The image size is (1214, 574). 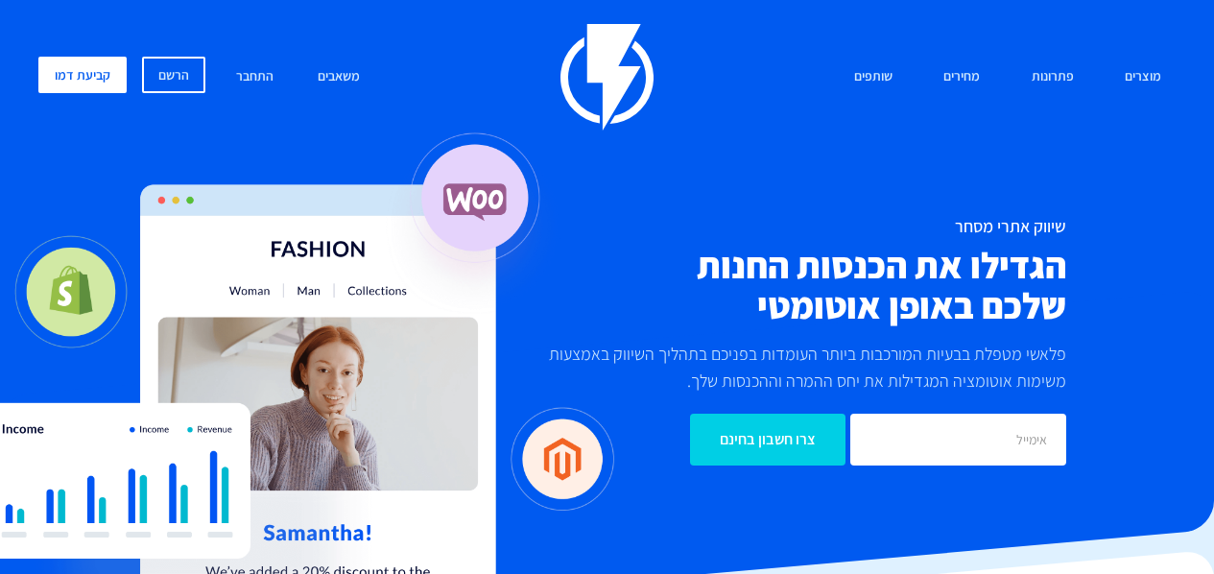 What do you see at coordinates (339, 77) in the screenshot?
I see `a: משאבים` at bounding box center [339, 77].